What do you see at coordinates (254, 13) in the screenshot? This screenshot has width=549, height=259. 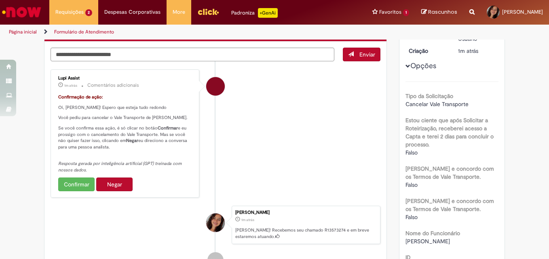 I see `div: Padroniza` at bounding box center [254, 13].